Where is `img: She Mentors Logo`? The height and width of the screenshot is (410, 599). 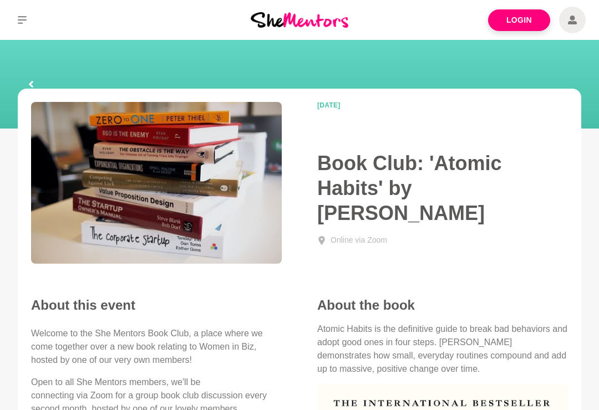 img: She Mentors Logo is located at coordinates (300, 19).